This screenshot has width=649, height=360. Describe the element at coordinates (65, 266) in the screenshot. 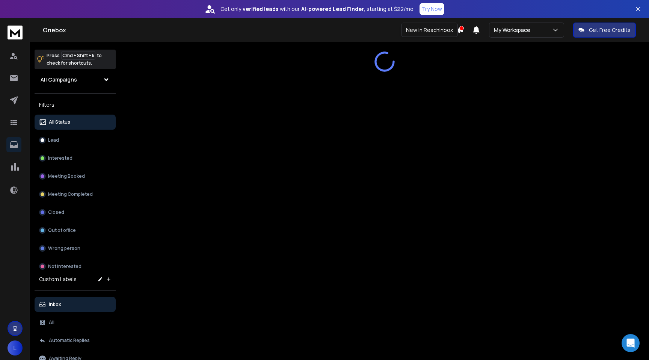

I see `p: Not Interested` at that location.